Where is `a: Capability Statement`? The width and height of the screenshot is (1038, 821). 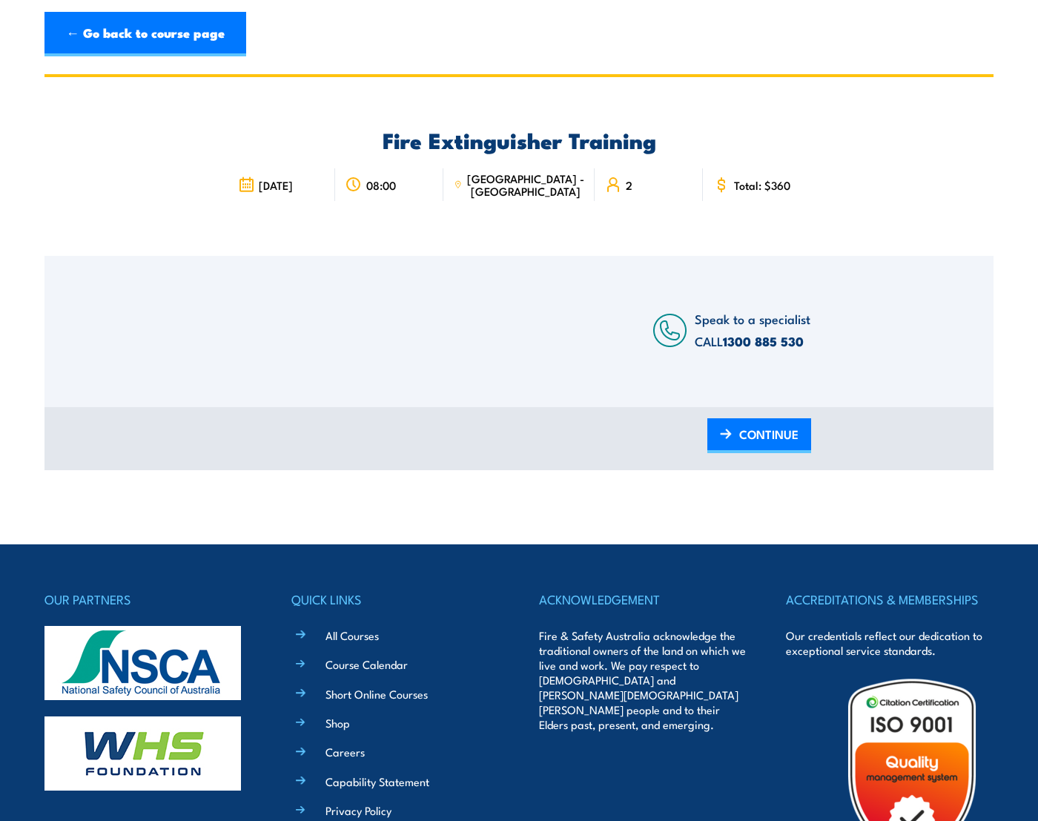 a: Capability Statement is located at coordinates (378, 781).